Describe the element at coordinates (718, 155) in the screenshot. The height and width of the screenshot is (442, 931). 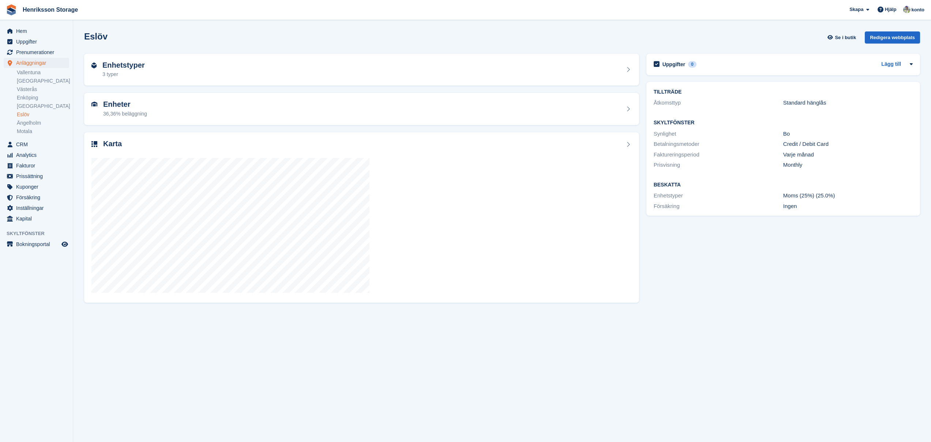
I see `div: Faktureringsperiod` at that location.